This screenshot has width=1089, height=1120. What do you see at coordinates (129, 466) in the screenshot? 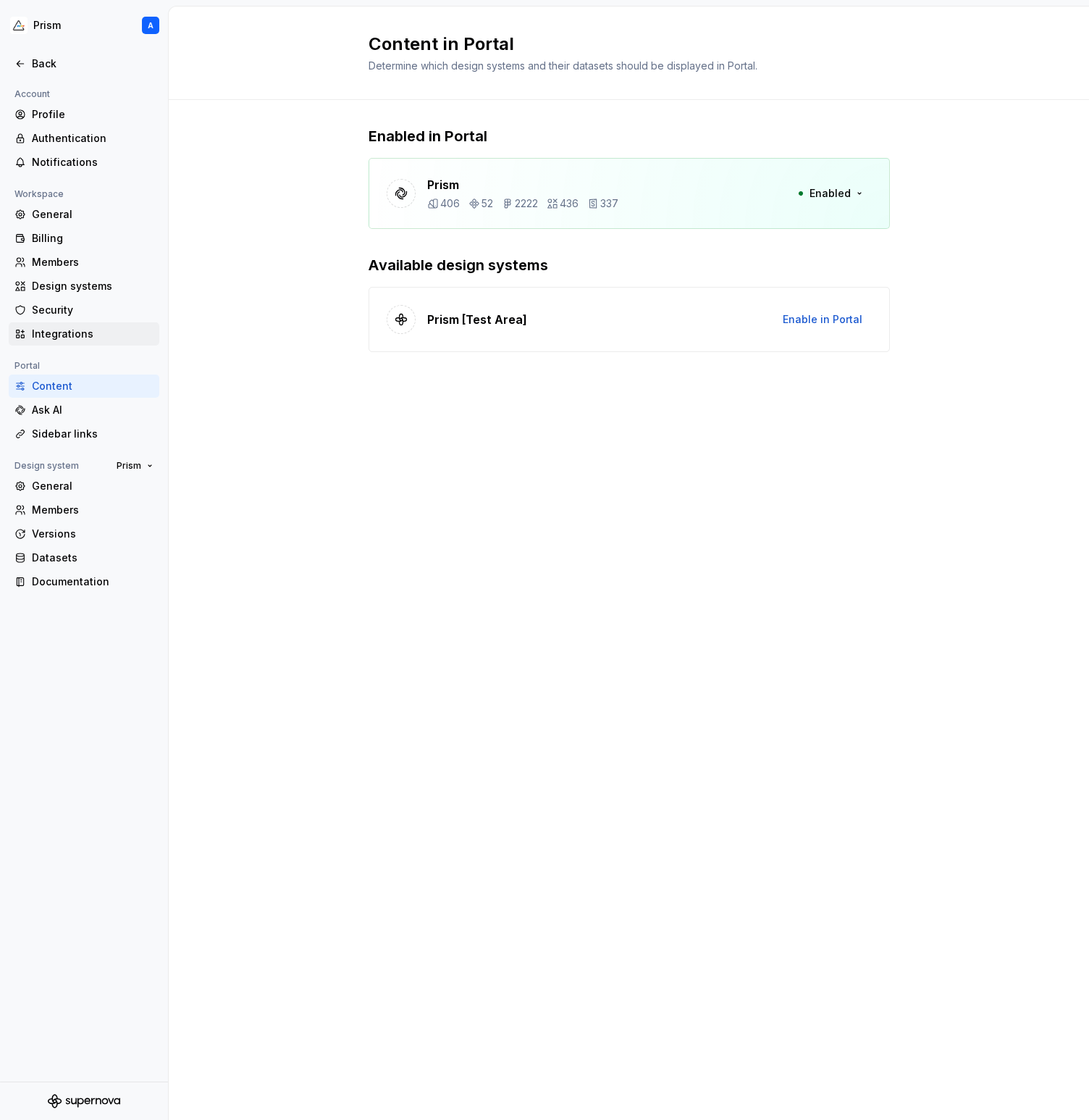
I see `span: Prism` at bounding box center [129, 466].